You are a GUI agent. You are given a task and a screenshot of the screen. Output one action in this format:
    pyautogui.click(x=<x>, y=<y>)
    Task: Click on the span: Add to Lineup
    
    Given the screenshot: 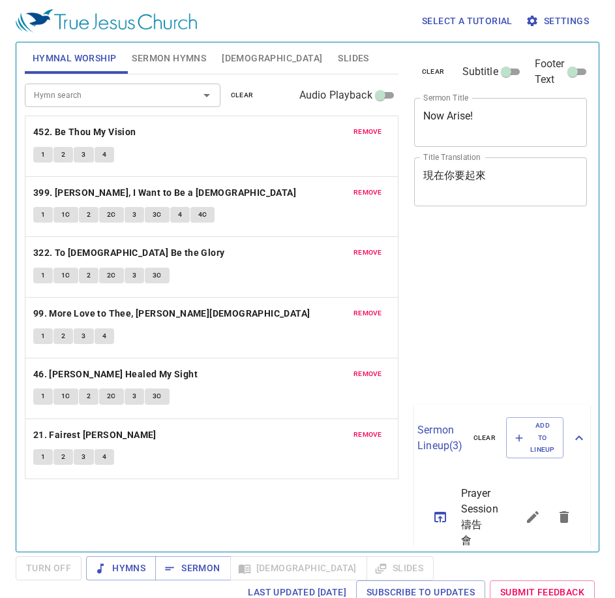 What is the action you would take?
    pyautogui.click(x=535, y=437)
    